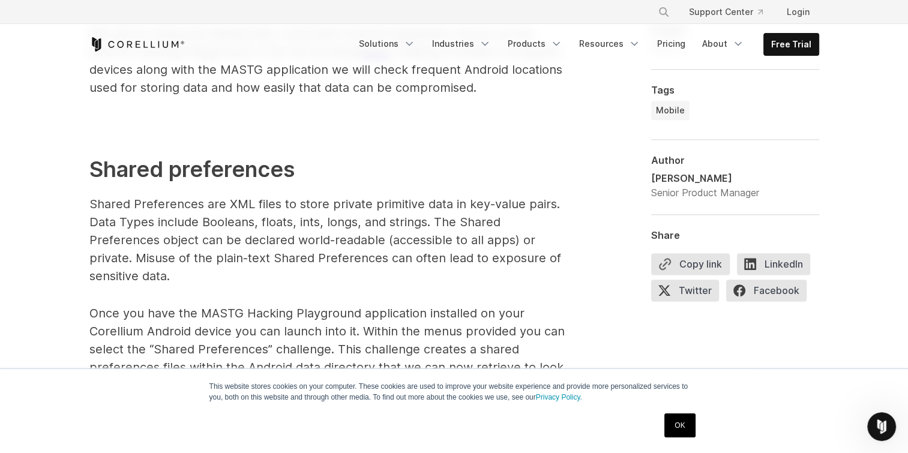 The height and width of the screenshot is (453, 908). Describe the element at coordinates (735, 91) in the screenshot. I see `div: Tags` at that location.